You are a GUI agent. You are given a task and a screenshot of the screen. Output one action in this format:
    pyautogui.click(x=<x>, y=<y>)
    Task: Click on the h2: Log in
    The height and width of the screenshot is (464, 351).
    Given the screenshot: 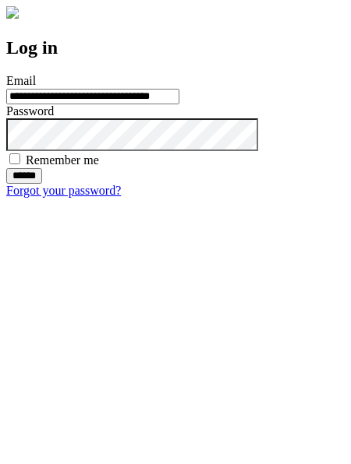 What is the action you would take?
    pyautogui.click(x=175, y=48)
    